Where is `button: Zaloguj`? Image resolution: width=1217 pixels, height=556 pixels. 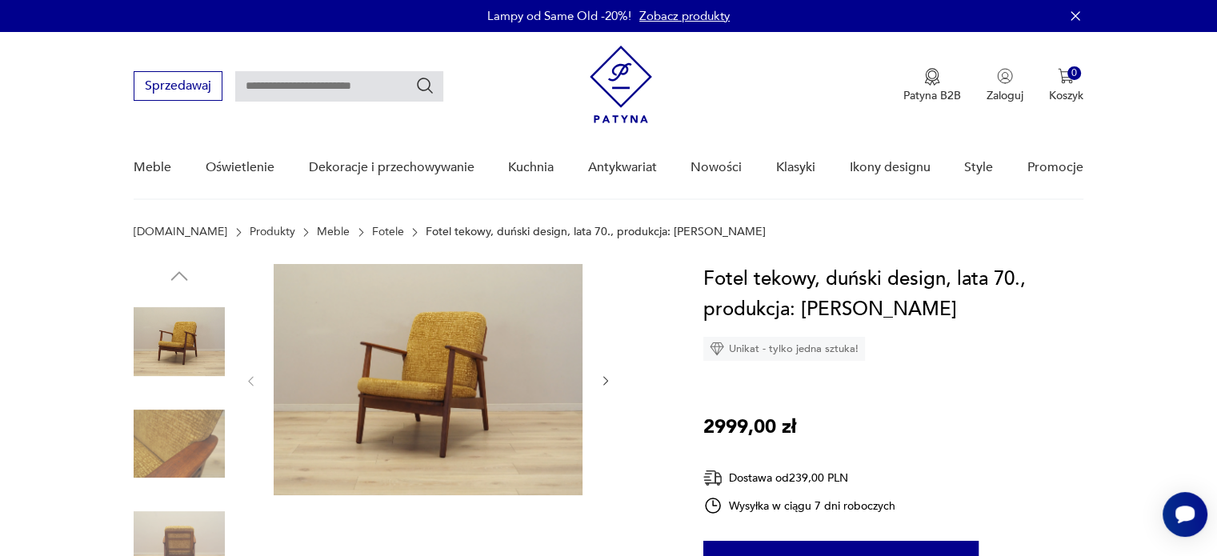
button: Zaloguj is located at coordinates (1005, 86).